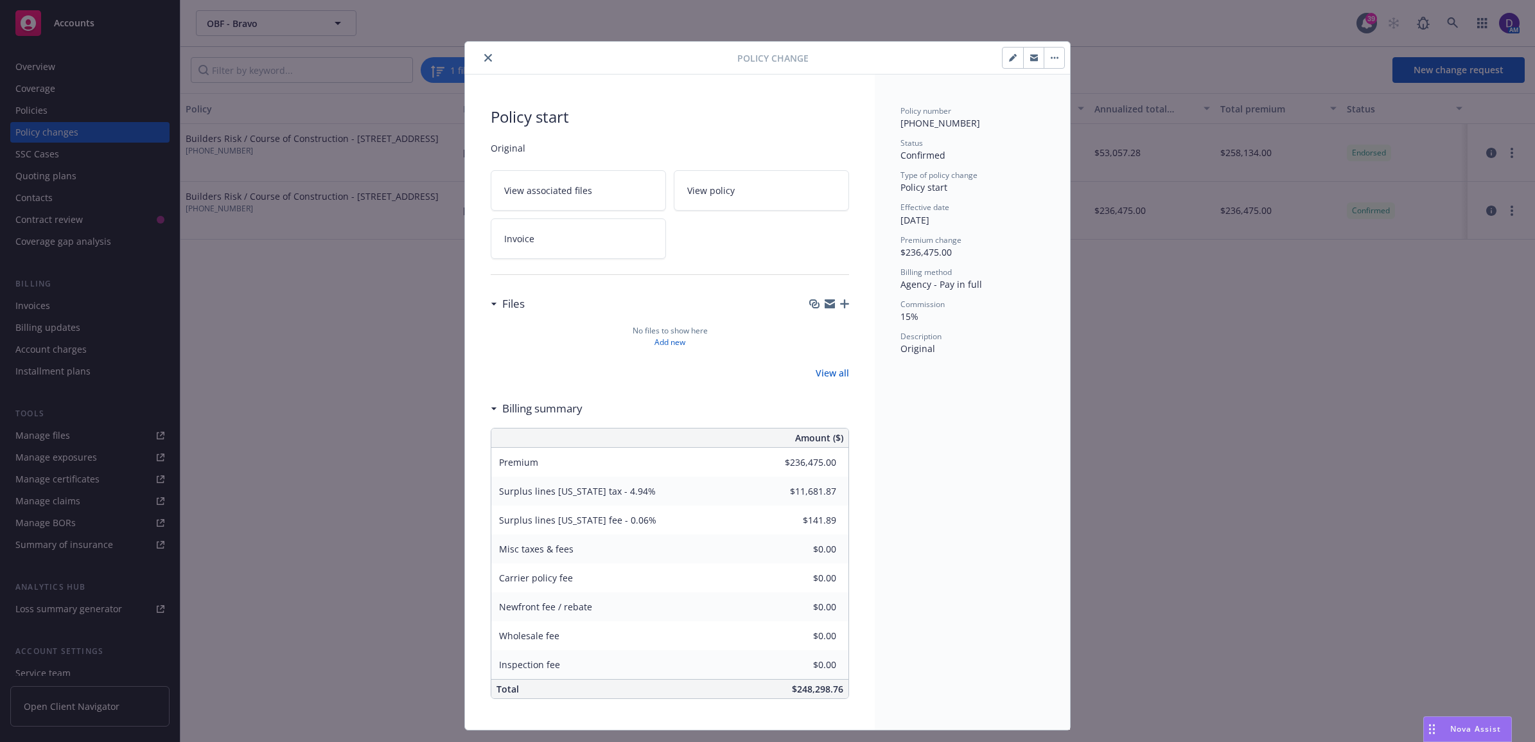 The image size is (1535, 742). I want to click on a: View associated files, so click(578, 190).